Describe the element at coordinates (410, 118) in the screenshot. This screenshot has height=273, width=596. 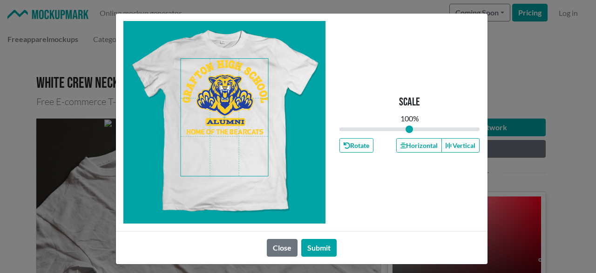
I see `div: 100 %` at that location.